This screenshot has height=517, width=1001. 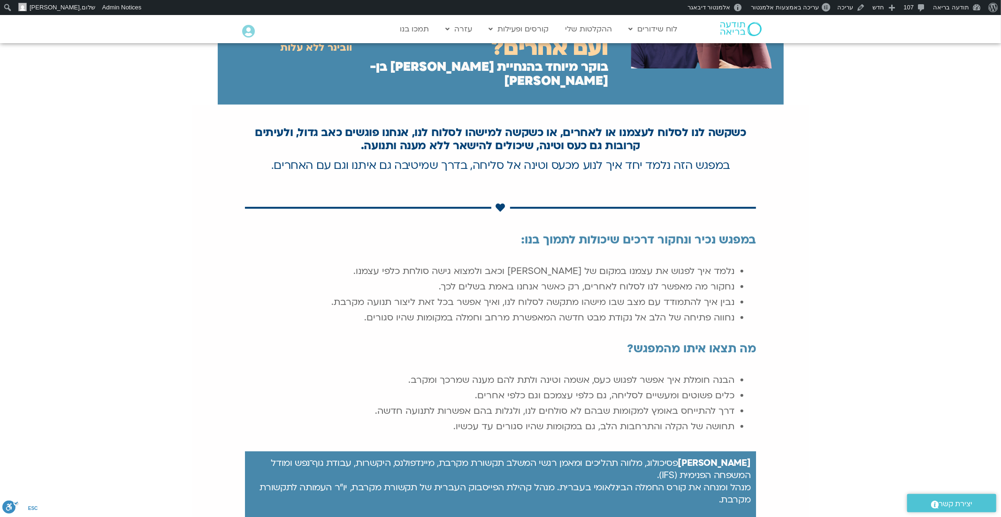 I want to click on strong: כשקשה לנו לסלוח לעצמנו או לאחרים, או כשקשה למישהו לסלוח לנו, אנחנו פוגשים כאב גדול, ולעיתים קרובו..., so click(x=500, y=139).